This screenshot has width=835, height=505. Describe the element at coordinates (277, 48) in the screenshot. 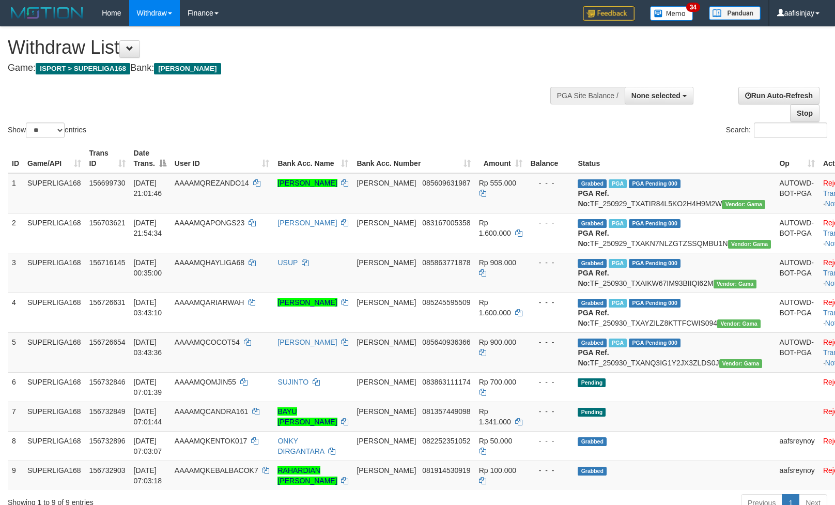

I see `h1: Withdraw List` at that location.